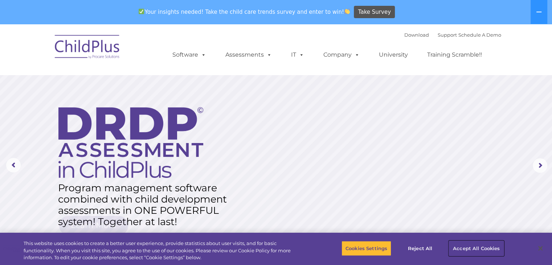  Describe the element at coordinates (393, 55) in the screenshot. I see `a: University` at that location.